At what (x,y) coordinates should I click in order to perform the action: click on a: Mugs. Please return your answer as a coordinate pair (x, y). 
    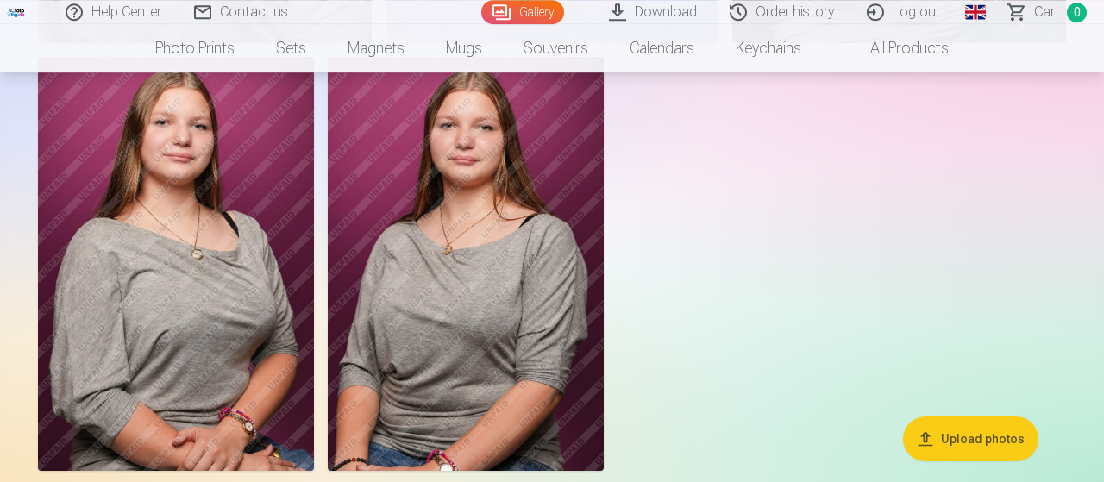
    Looking at the image, I should click on (464, 48).